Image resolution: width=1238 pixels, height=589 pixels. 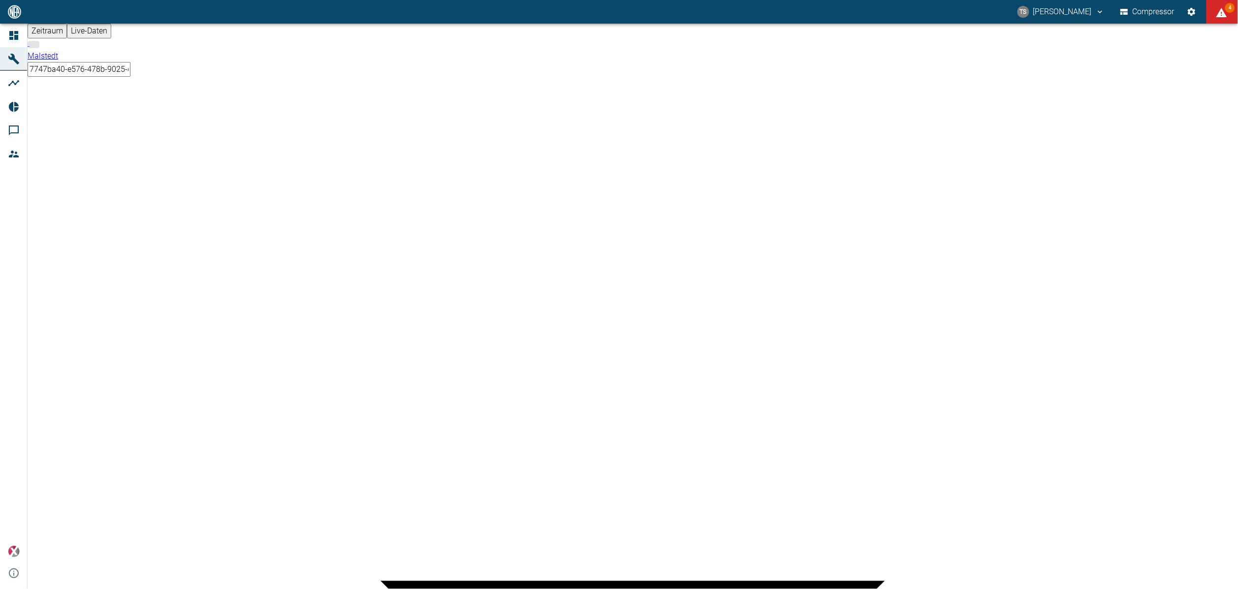 I want to click on button: Compressor, so click(x=1147, y=12).